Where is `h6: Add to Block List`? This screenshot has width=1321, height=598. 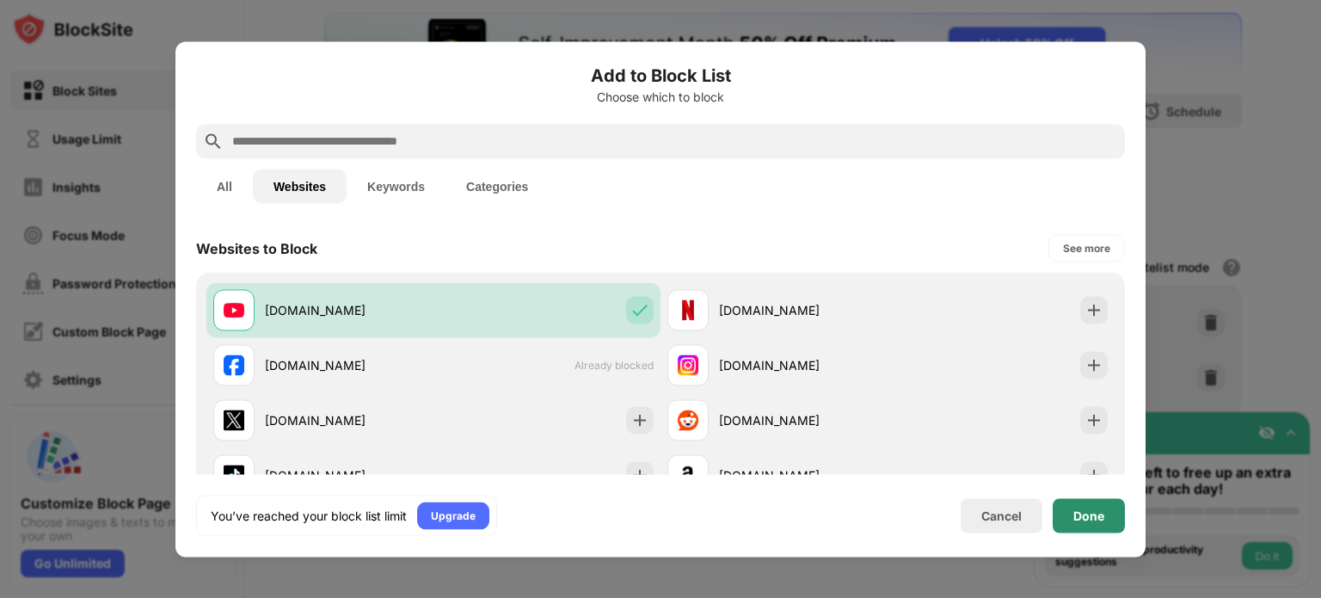 h6: Add to Block List is located at coordinates (660, 75).